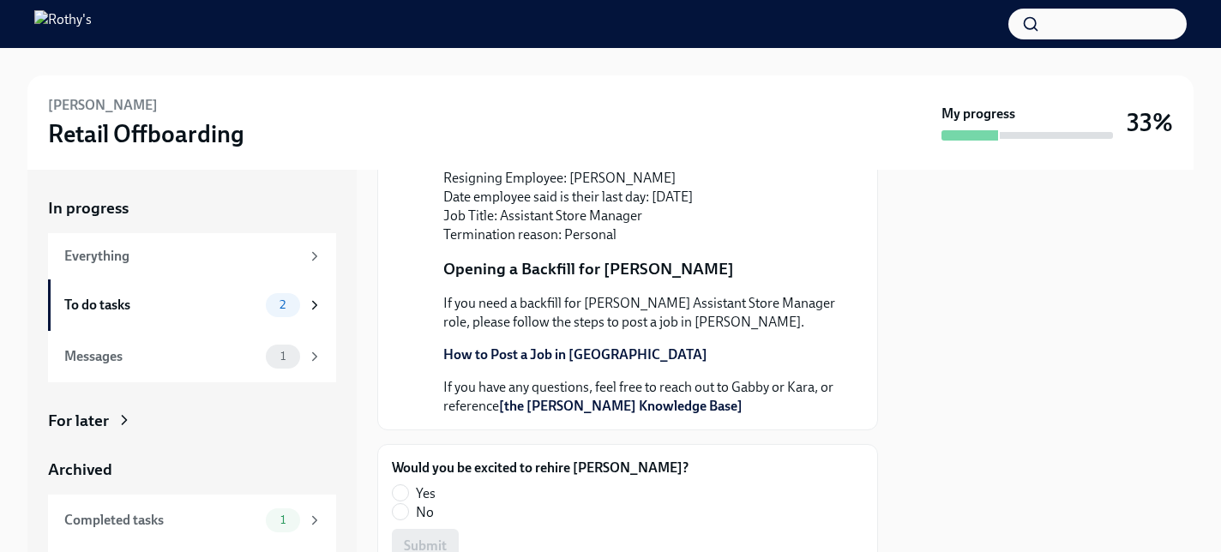  What do you see at coordinates (425, 494) in the screenshot?
I see `span: Yes` at bounding box center [425, 494].